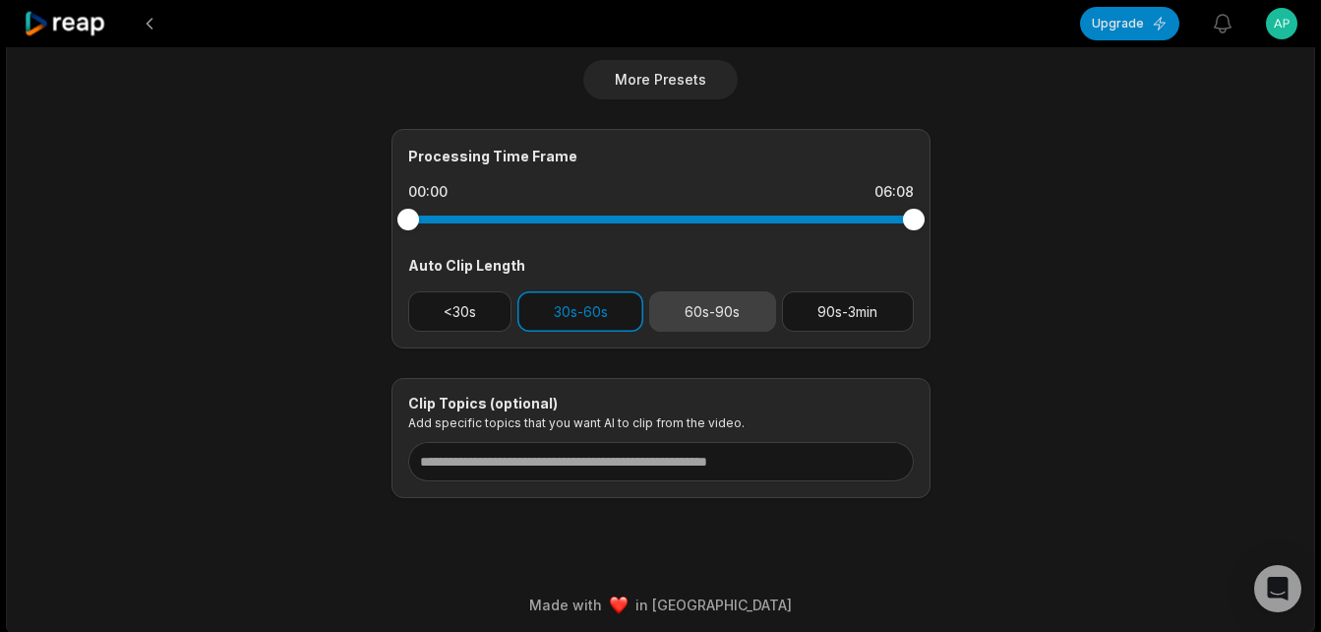 The width and height of the screenshot is (1321, 632). I want to click on button: 90s-3min, so click(848, 311).